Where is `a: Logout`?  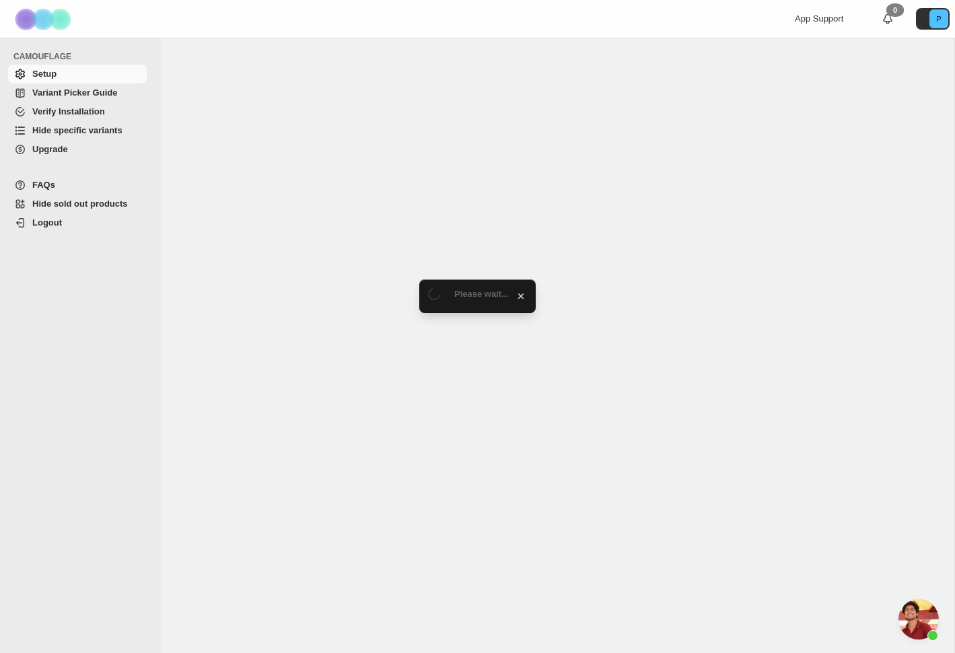
a: Logout is located at coordinates (77, 223).